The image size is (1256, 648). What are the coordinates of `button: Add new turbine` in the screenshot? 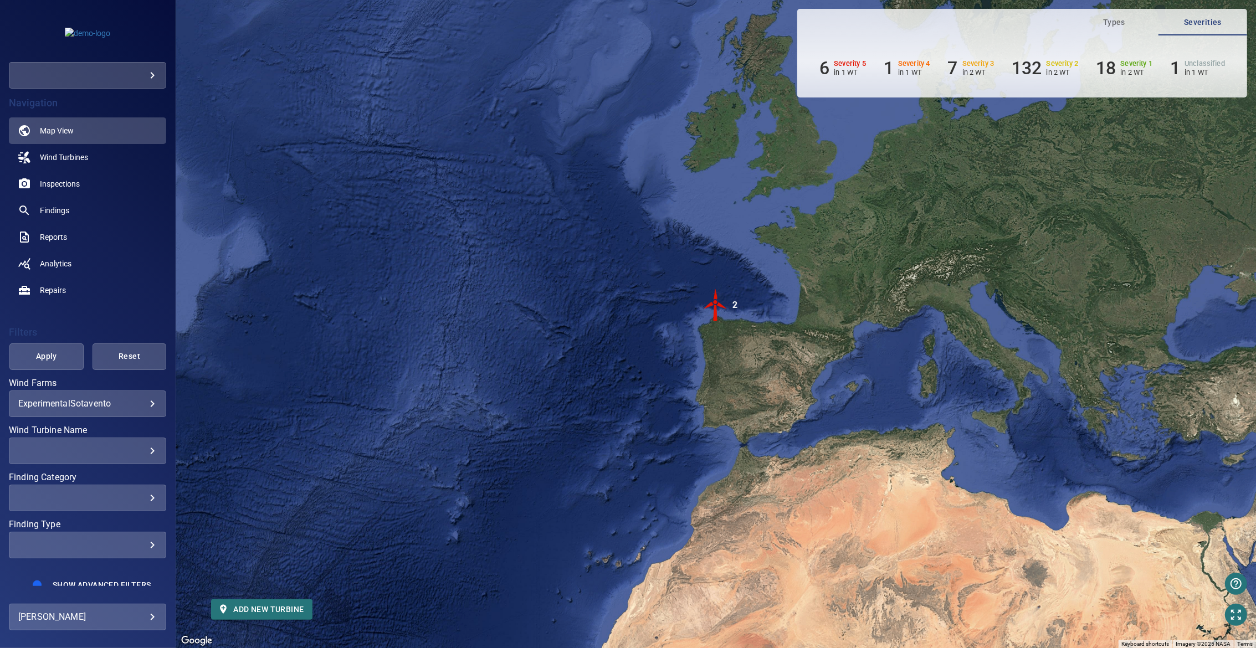 It's located at (261, 609).